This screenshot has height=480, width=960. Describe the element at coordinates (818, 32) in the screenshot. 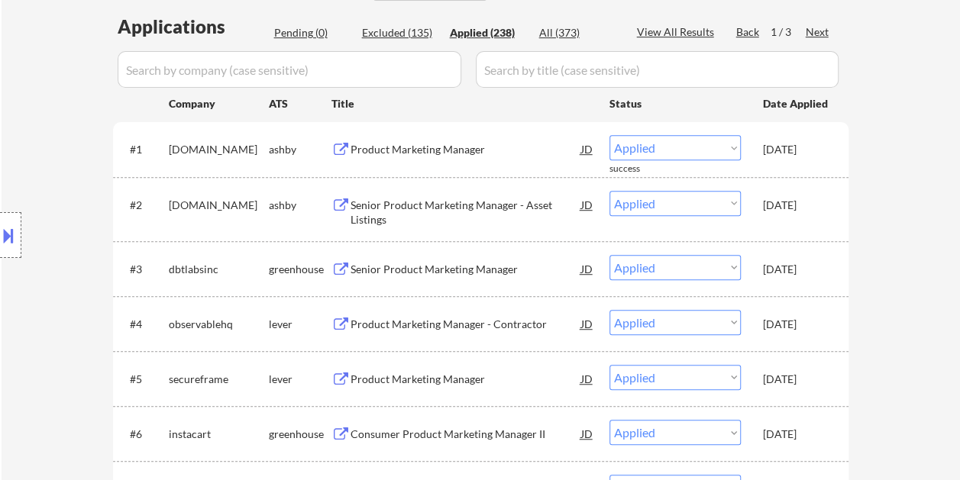

I see `div: Next` at that location.